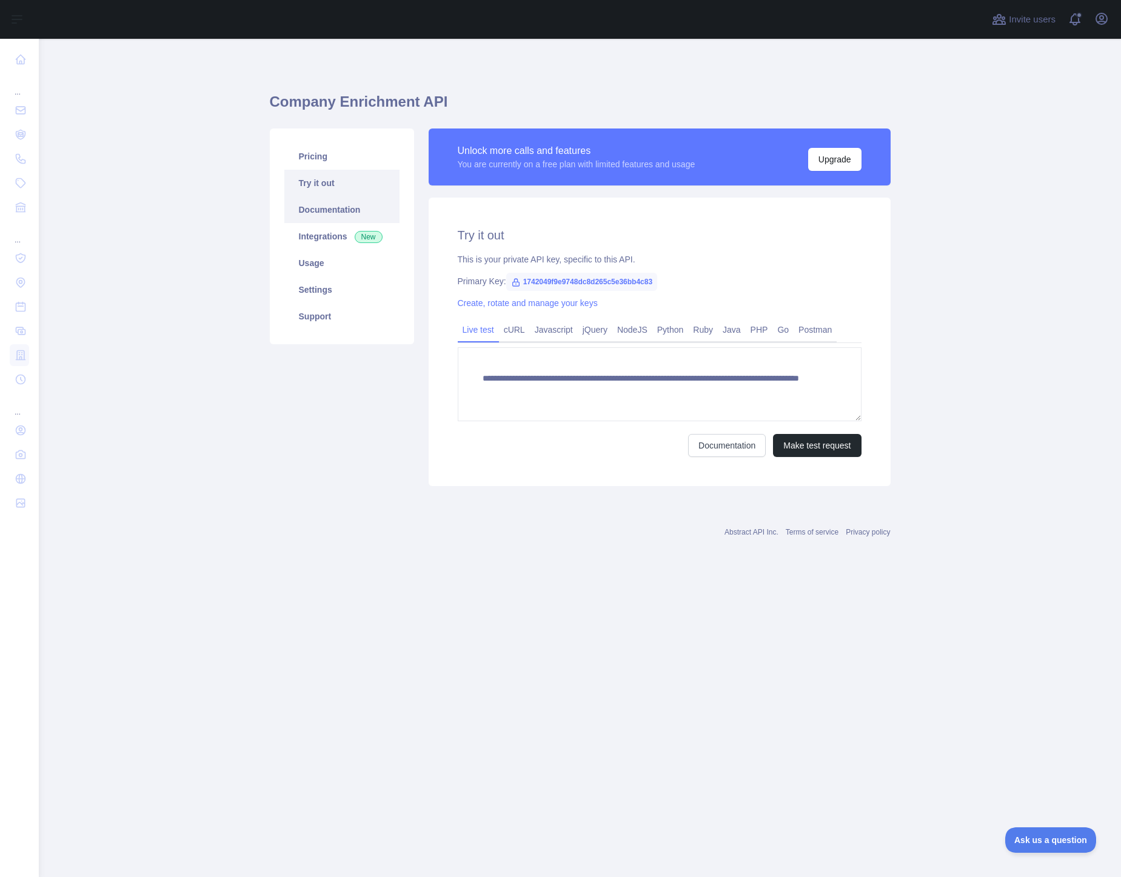 The image size is (1121, 877). What do you see at coordinates (732, 330) in the screenshot?
I see `a: Java` at bounding box center [732, 330].